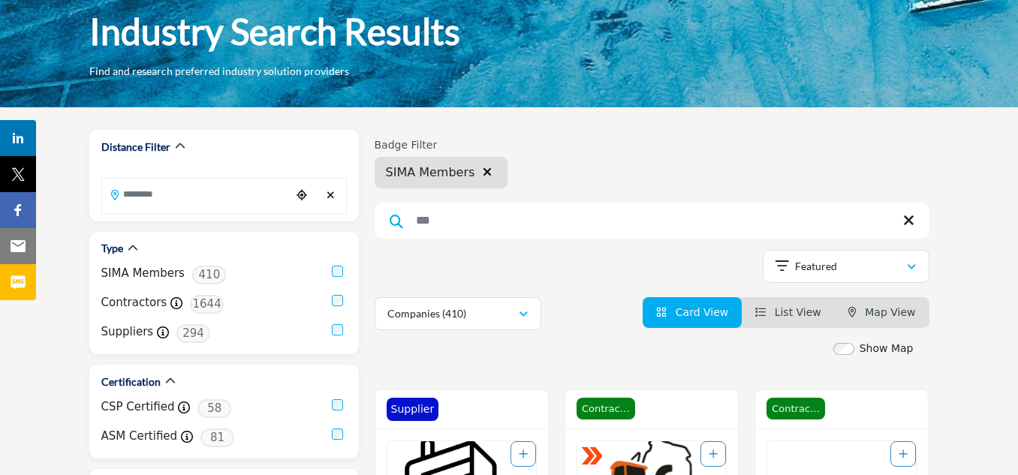  What do you see at coordinates (882, 312) in the screenshot?
I see `li: Map View` at bounding box center [882, 312].